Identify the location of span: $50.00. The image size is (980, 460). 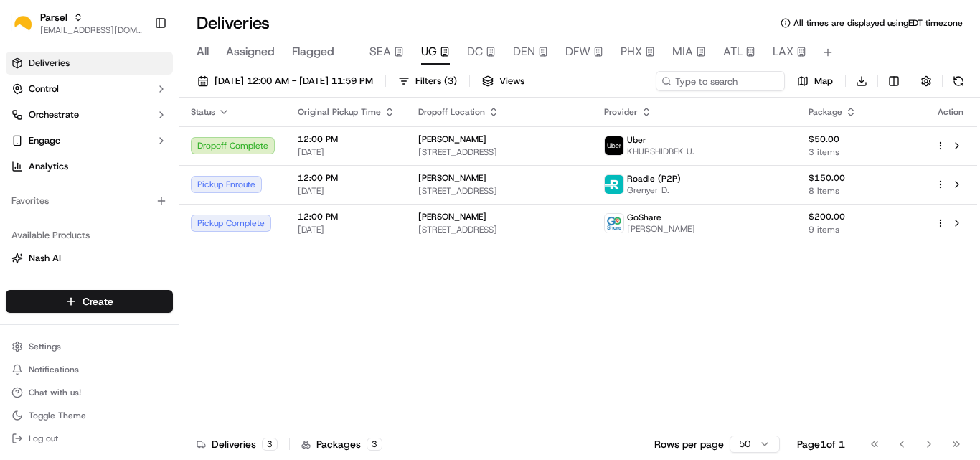
(860, 139).